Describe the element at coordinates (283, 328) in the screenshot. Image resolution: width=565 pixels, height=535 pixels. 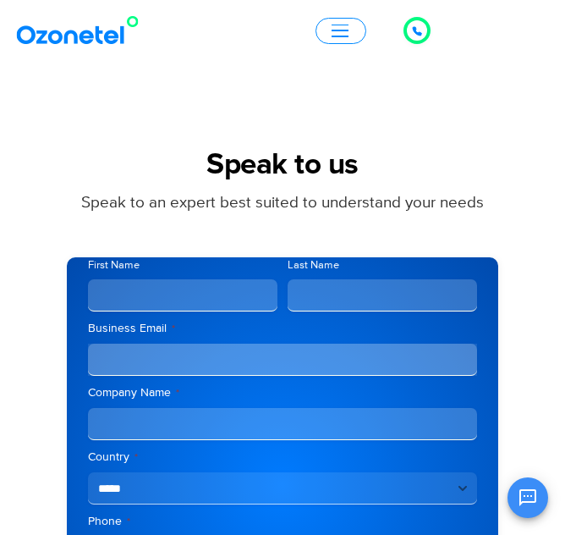
I see `label: Business Email` at that location.